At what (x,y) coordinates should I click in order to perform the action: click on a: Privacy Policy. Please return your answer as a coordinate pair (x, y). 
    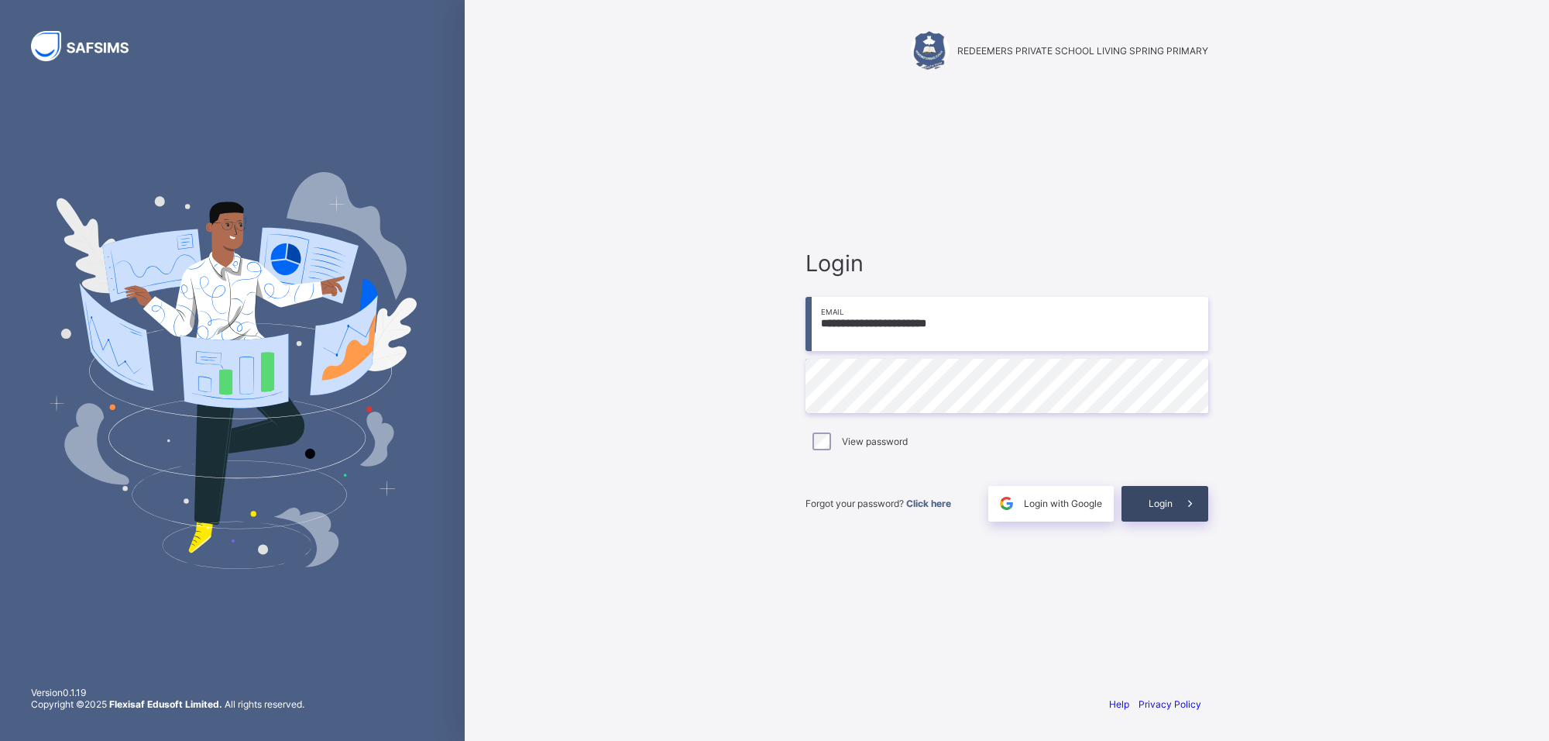
    Looking at the image, I should click on (1170, 703).